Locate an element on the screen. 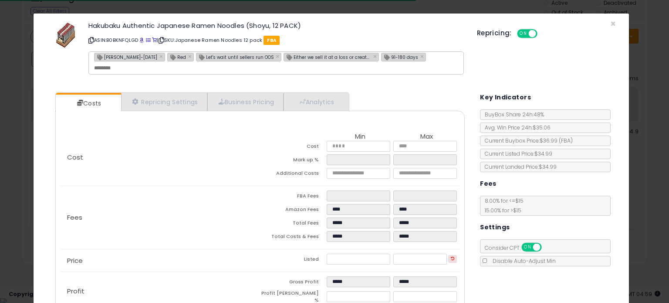 The image size is (669, 303). td: FBA Fees is located at coordinates (293, 197).